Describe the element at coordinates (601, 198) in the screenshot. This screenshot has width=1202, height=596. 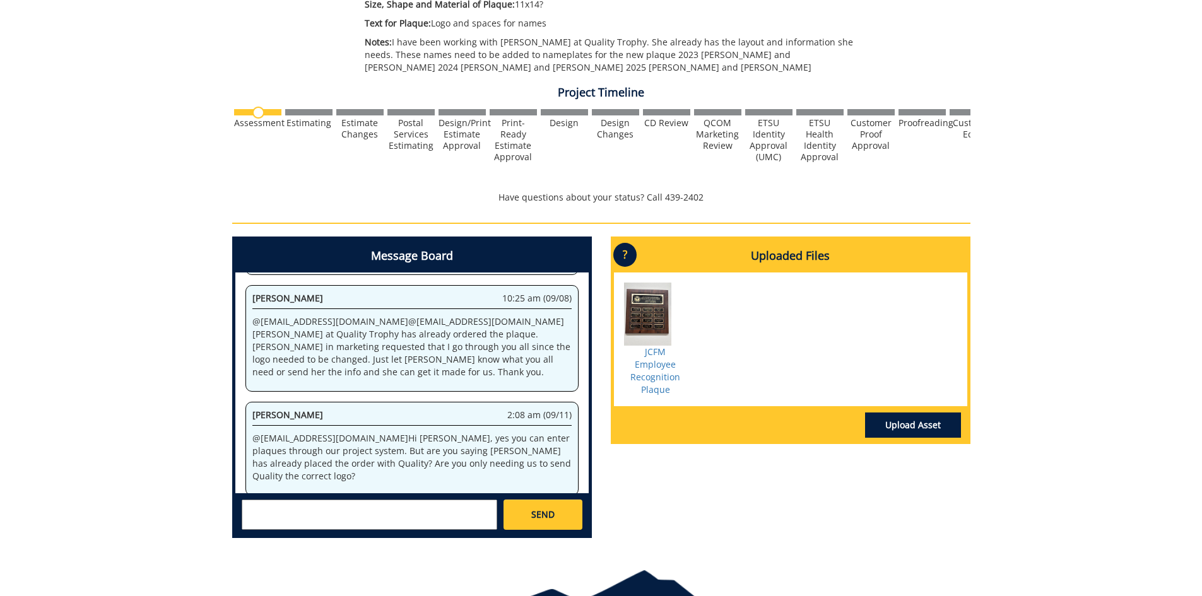
I see `p: Have questions about your status? Call 439-2402` at that location.